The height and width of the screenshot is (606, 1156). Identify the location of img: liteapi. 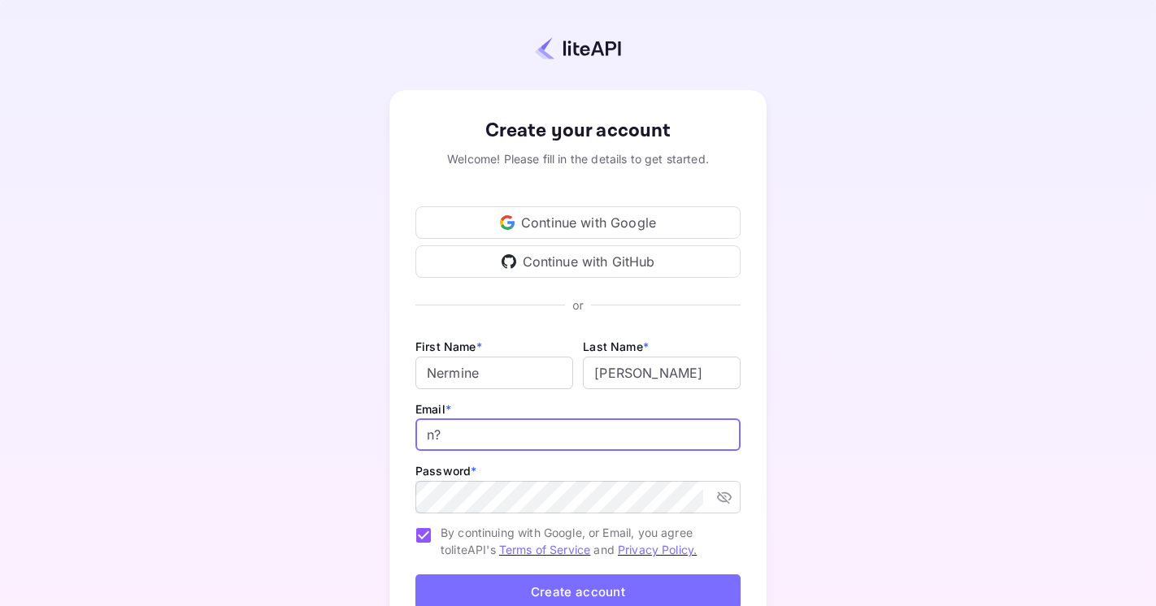
(578, 48).